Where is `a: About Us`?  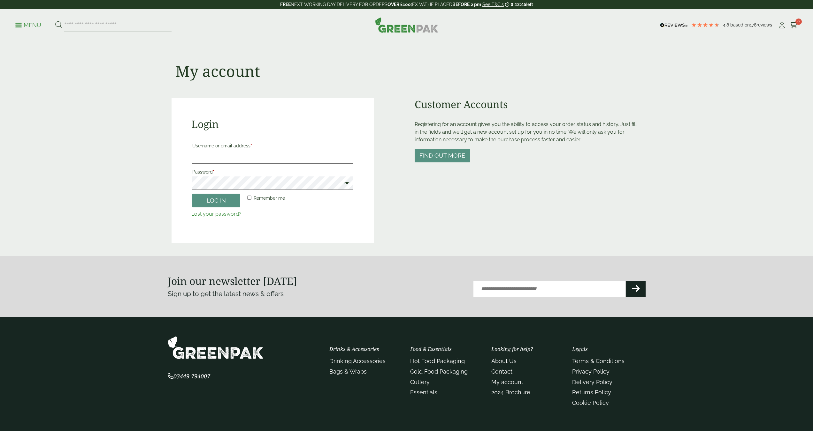 a: About Us is located at coordinates (503, 361).